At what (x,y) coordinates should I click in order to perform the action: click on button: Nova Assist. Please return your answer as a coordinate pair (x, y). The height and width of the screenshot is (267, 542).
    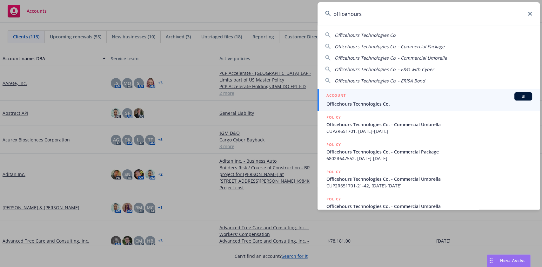
    Looking at the image, I should click on (508, 261).